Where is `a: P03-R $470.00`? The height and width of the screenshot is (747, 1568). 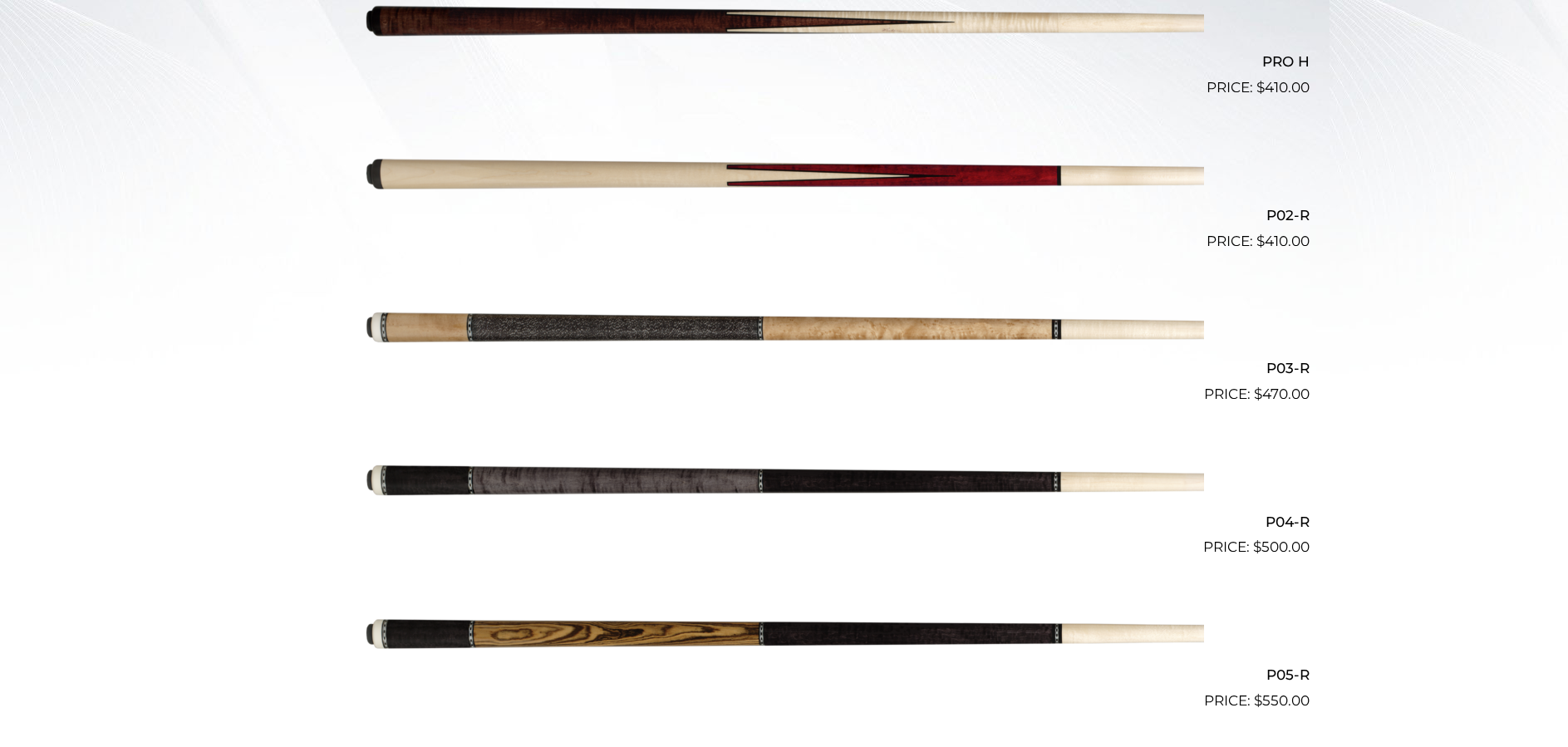 a: P03-R $470.00 is located at coordinates (784, 332).